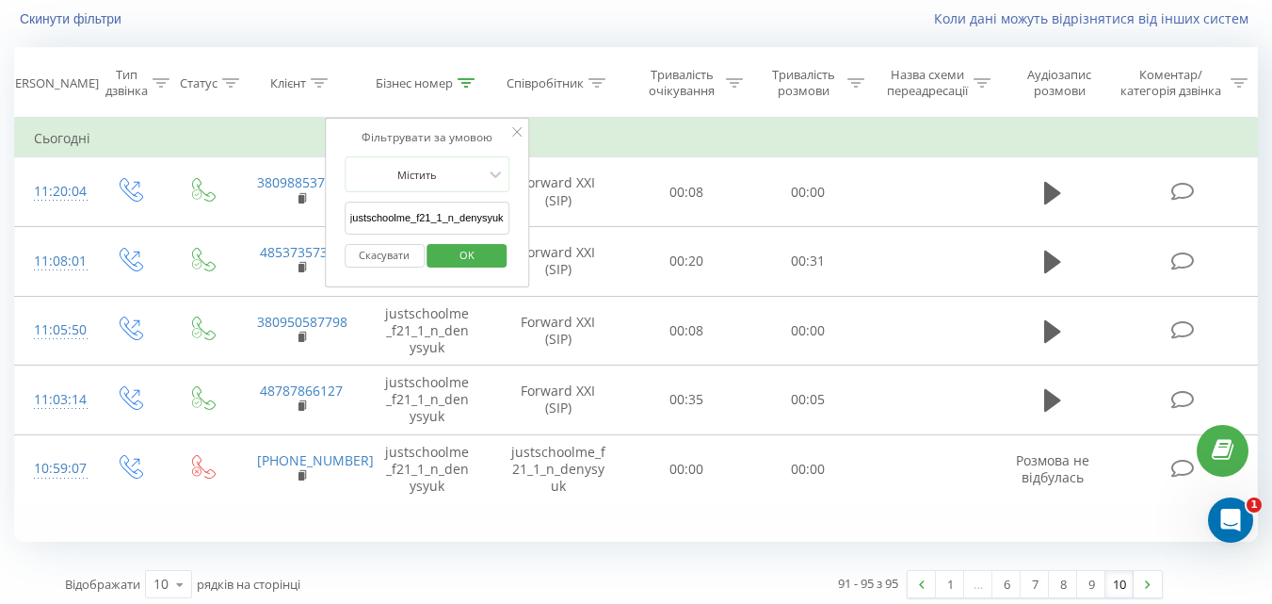  Describe the element at coordinates (1096, 18) in the screenshot. I see `a: Коли дані можуть відрізнятися вiд інших систем` at that location.